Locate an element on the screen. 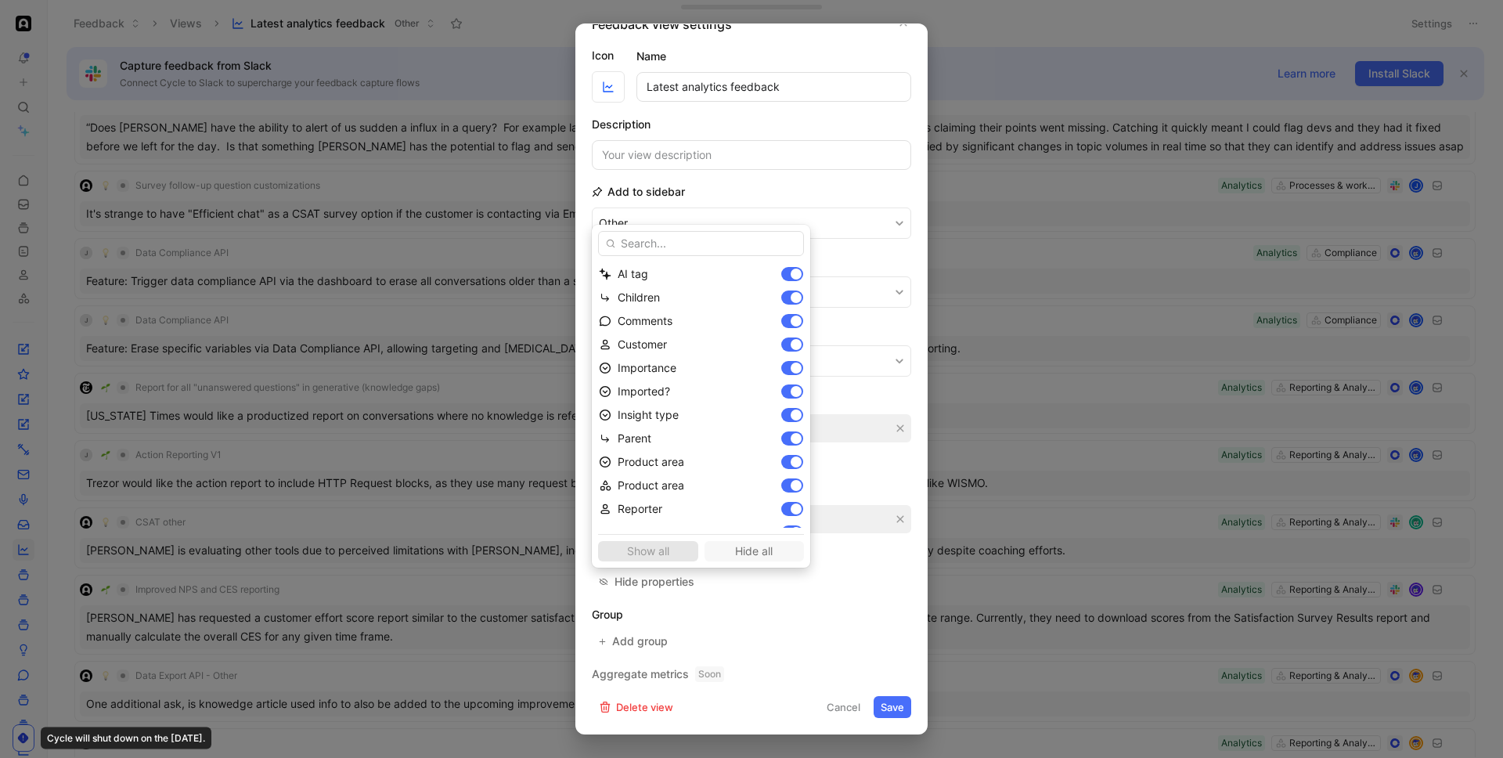 The width and height of the screenshot is (1503, 758). span: Imported? is located at coordinates (644, 391).